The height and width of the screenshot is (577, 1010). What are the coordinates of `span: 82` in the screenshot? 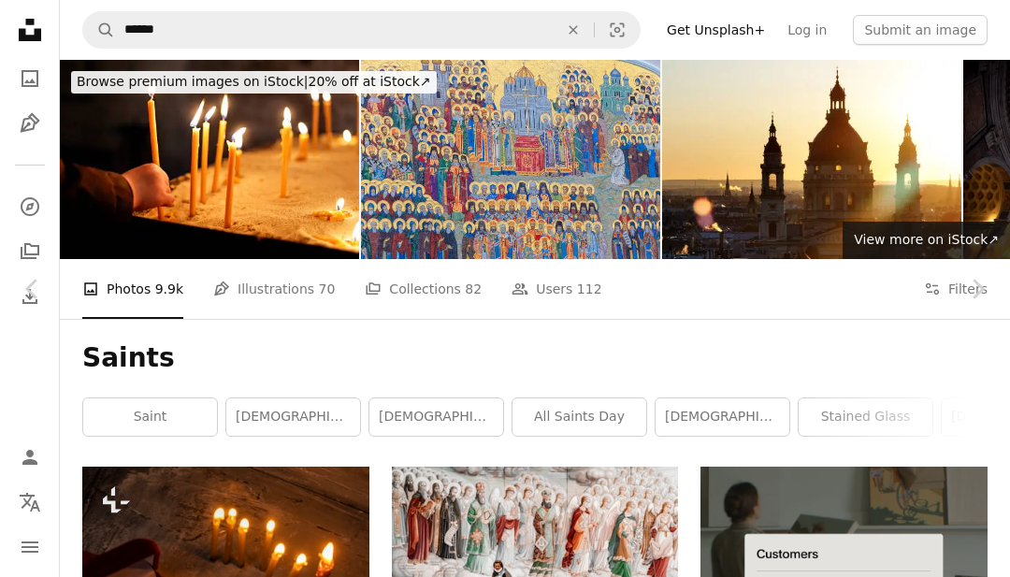 It's located at (473, 289).